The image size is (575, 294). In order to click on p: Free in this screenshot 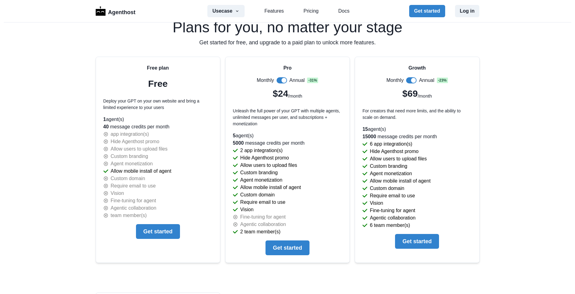, I will do `click(157, 83)`.